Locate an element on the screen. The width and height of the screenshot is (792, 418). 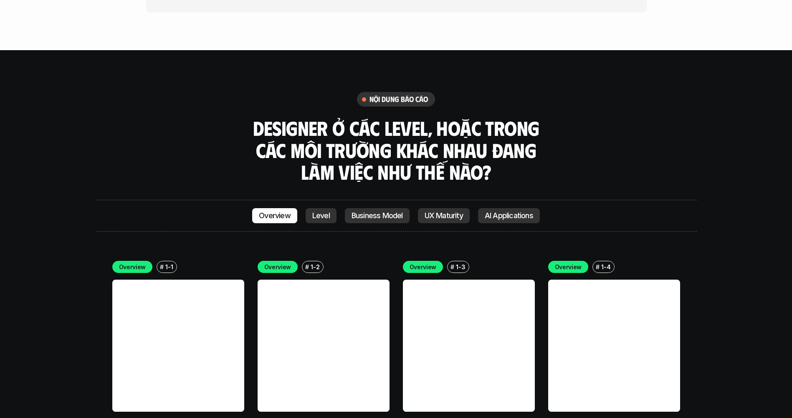
p: 1-2 is located at coordinates (315, 266).